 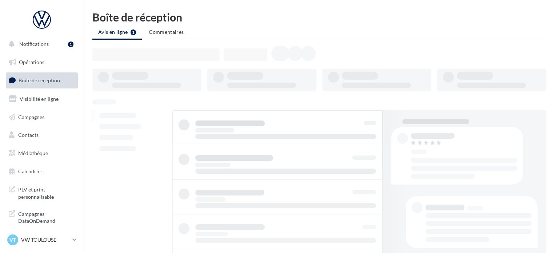 What do you see at coordinates (42, 62) in the screenshot?
I see `a: Opérations` at bounding box center [42, 62].